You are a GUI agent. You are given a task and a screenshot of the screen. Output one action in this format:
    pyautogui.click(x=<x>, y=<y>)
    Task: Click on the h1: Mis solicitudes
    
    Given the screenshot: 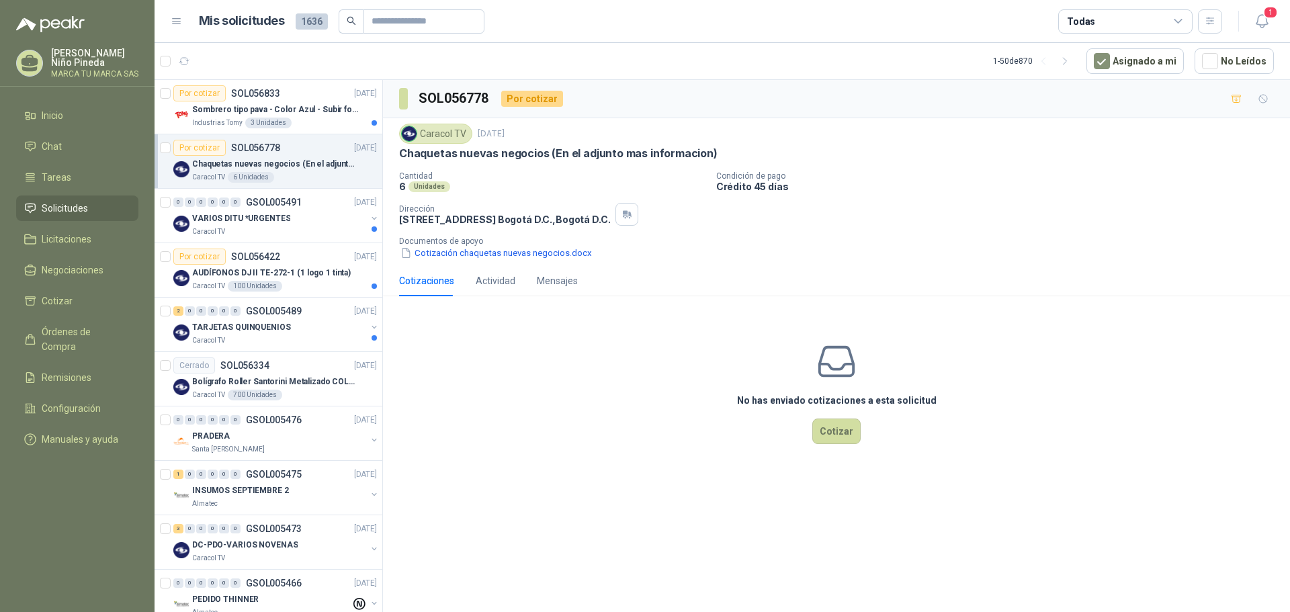 What is the action you would take?
    pyautogui.click(x=242, y=21)
    